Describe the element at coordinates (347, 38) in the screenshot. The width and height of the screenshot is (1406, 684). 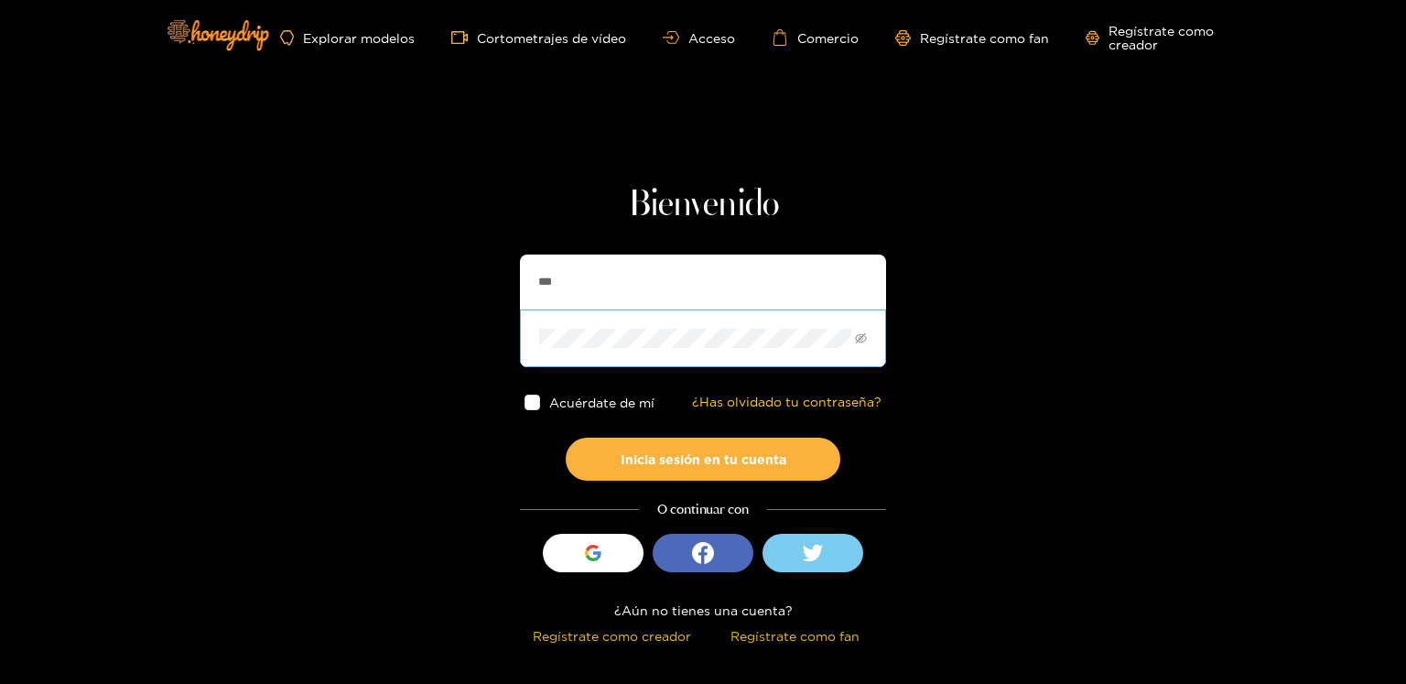
I see `a: Explorar modelos` at that location.